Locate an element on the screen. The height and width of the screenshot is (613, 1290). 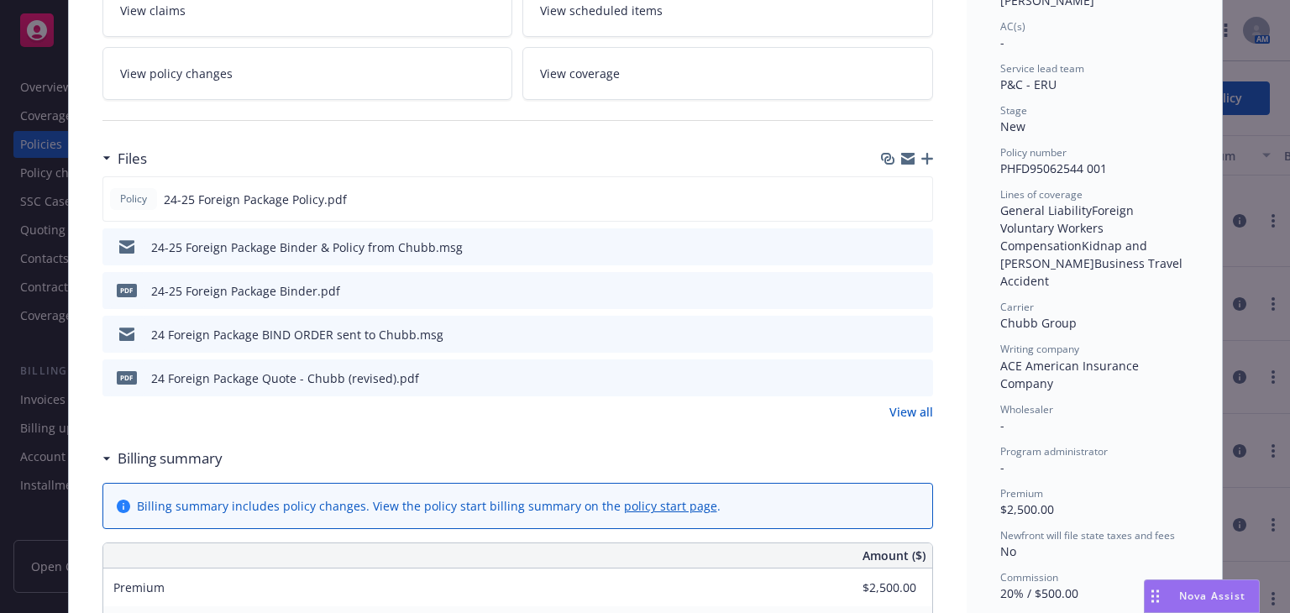
div: 24 Foreign Package BIND ORDER sent to Chubb.msg is located at coordinates (297, 334).